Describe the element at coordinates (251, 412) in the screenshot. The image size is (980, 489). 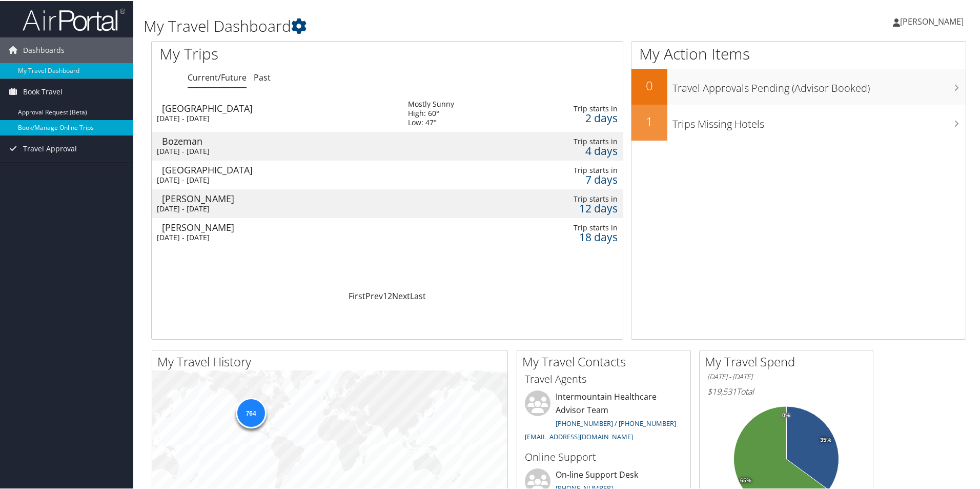
I see `div: 764` at that location.